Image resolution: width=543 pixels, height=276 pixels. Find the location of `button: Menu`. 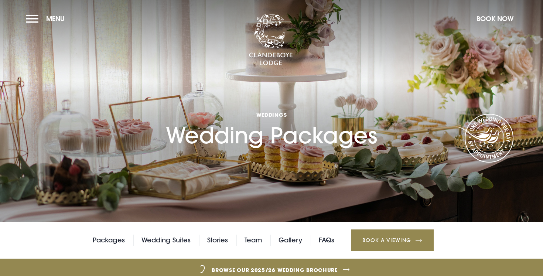

button: Menu is located at coordinates (47, 18).